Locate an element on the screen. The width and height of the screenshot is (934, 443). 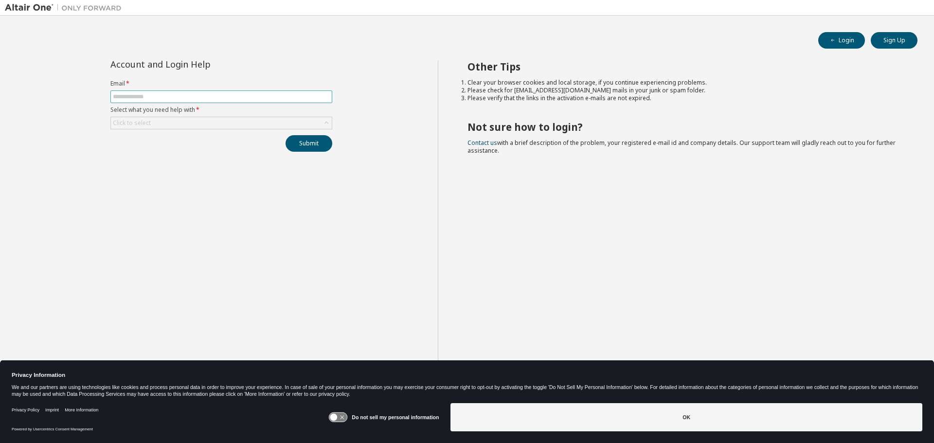
label: Email is located at coordinates (221, 84).